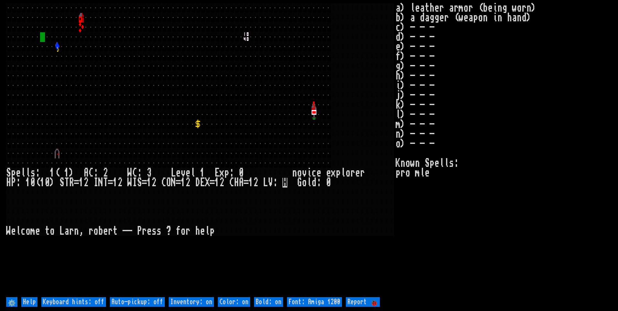 The image size is (618, 311). What do you see at coordinates (217, 173) in the screenshot?
I see `div: E` at bounding box center [217, 173].